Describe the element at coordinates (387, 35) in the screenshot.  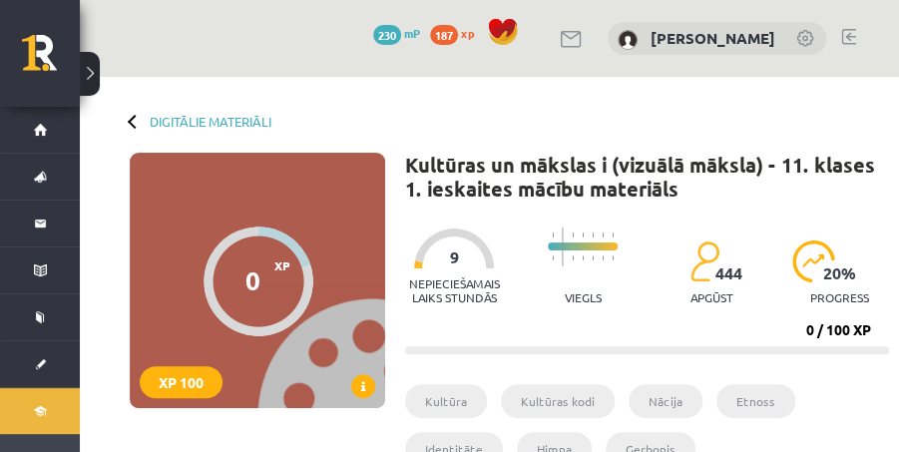
I see `span: 230` at that location.